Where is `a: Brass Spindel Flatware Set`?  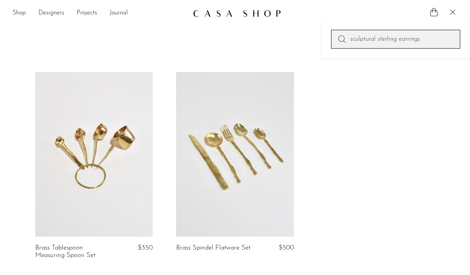 a: Brass Spindel Flatware Set is located at coordinates (213, 248).